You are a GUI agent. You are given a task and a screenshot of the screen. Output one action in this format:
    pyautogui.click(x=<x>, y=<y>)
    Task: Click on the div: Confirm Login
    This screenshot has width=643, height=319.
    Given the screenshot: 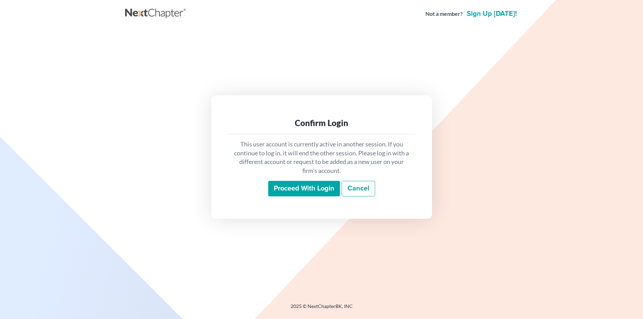 What is the action you would take?
    pyautogui.click(x=321, y=123)
    